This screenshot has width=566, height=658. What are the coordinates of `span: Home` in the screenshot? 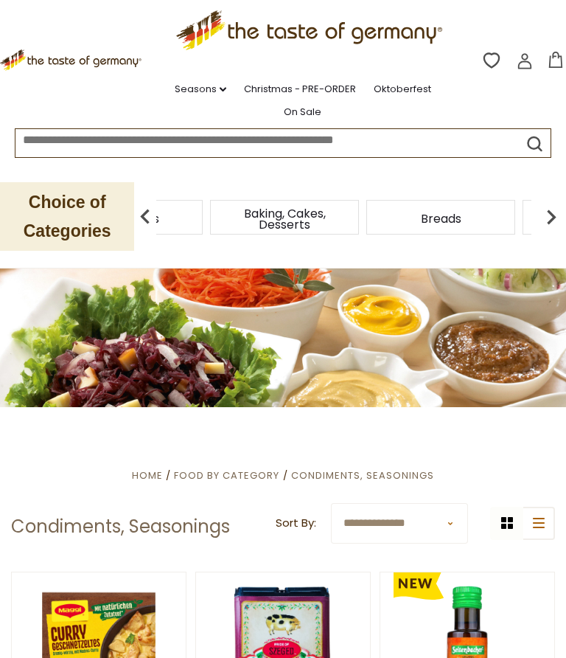 It's located at (147, 475).